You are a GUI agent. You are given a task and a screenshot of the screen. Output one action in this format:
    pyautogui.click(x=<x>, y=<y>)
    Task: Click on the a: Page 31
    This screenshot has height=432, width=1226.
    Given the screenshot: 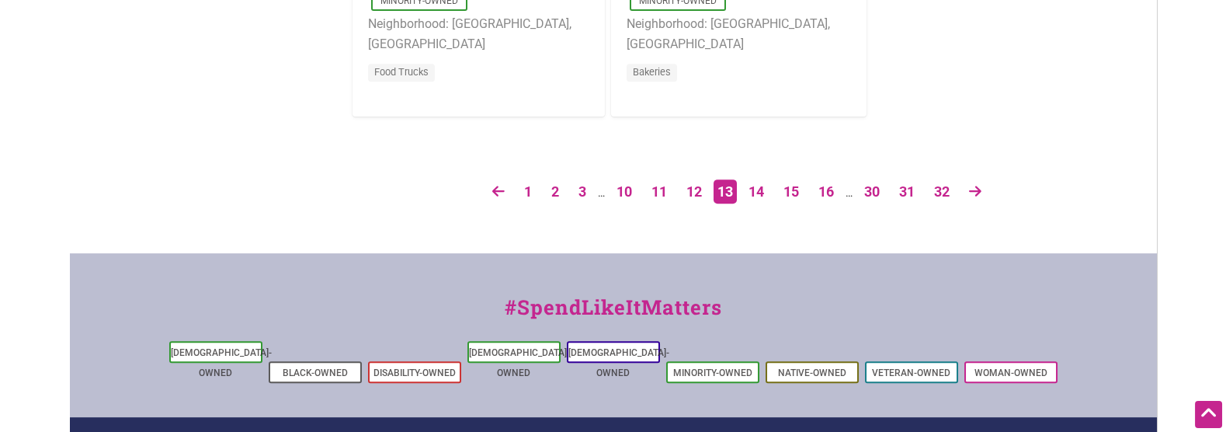 What is the action you would take?
    pyautogui.click(x=907, y=192)
    